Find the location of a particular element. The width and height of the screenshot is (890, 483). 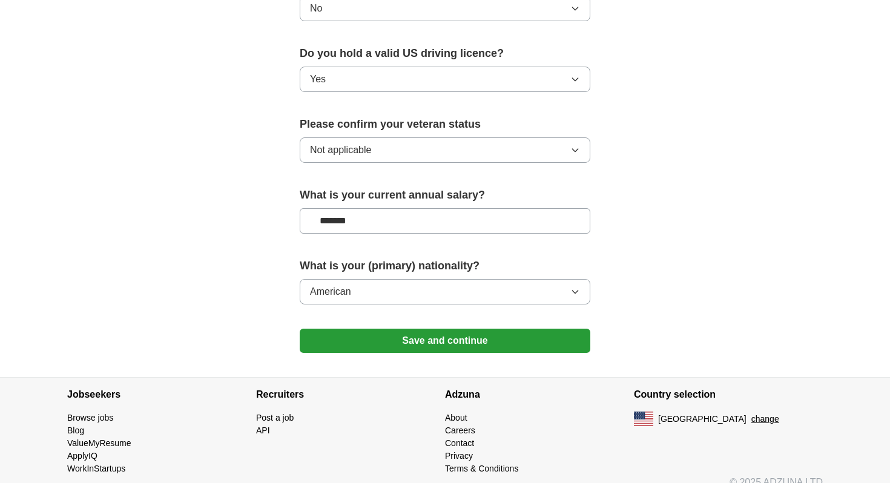

span: American is located at coordinates (331, 292).